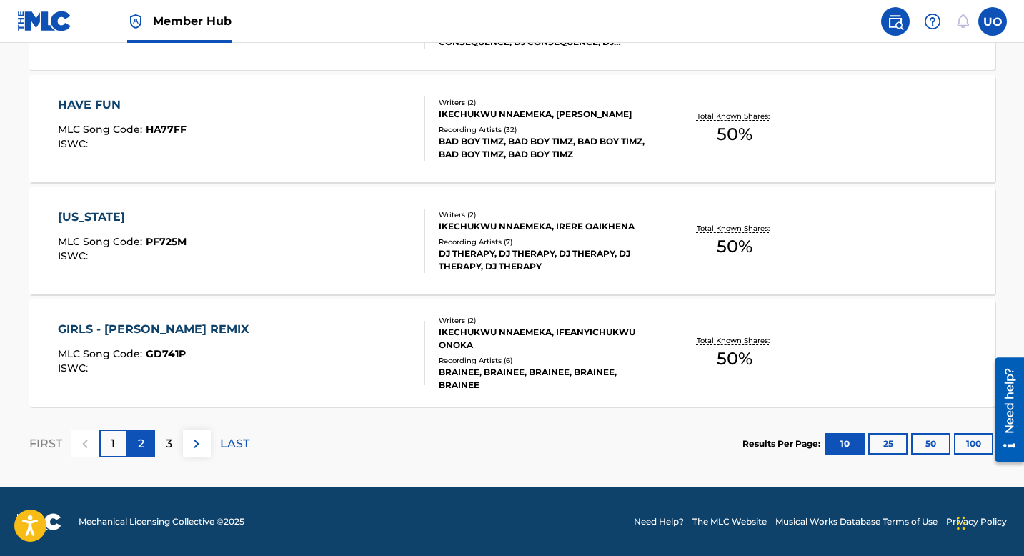 This screenshot has height=556, width=1024. What do you see at coordinates (44, 21) in the screenshot?
I see `img: MLC Logo` at bounding box center [44, 21].